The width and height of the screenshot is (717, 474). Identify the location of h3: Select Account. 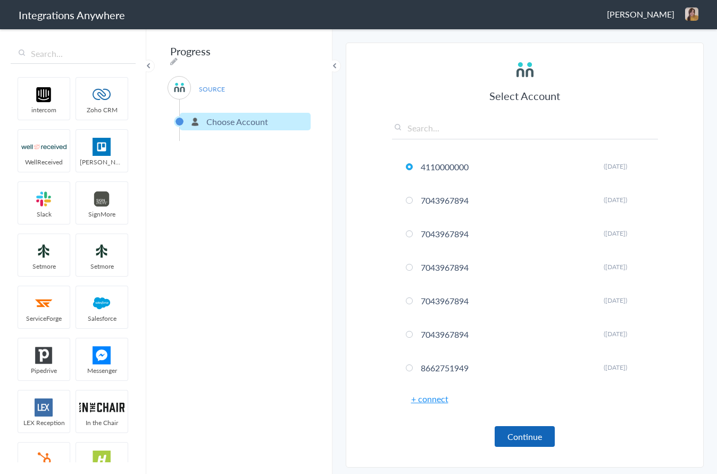
(525, 96).